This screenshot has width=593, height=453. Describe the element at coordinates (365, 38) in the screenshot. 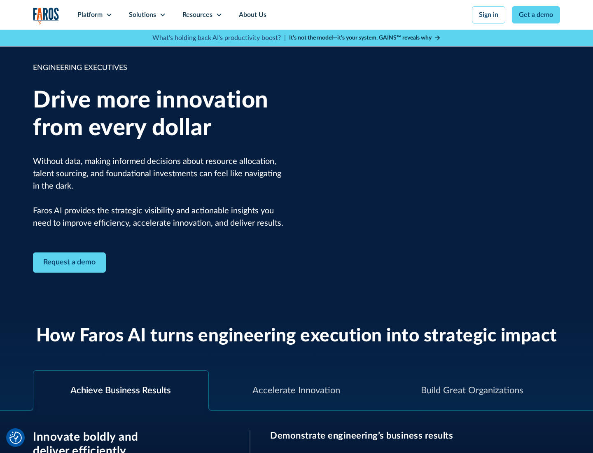

I see `a: It’s not the model—it’s your system. GAINS™ reveals why` at that location.